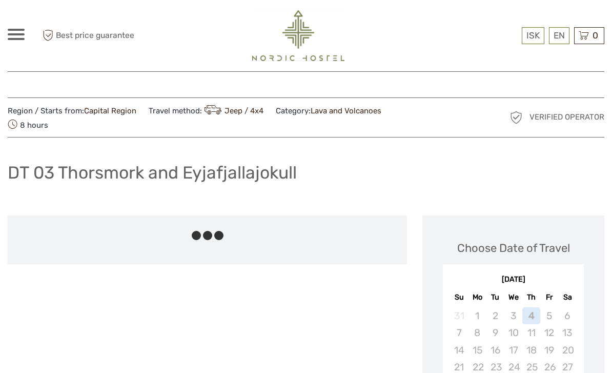 The width and height of the screenshot is (612, 373). I want to click on div: Not available Wednesday, September 10th, 2025, so click(513, 332).